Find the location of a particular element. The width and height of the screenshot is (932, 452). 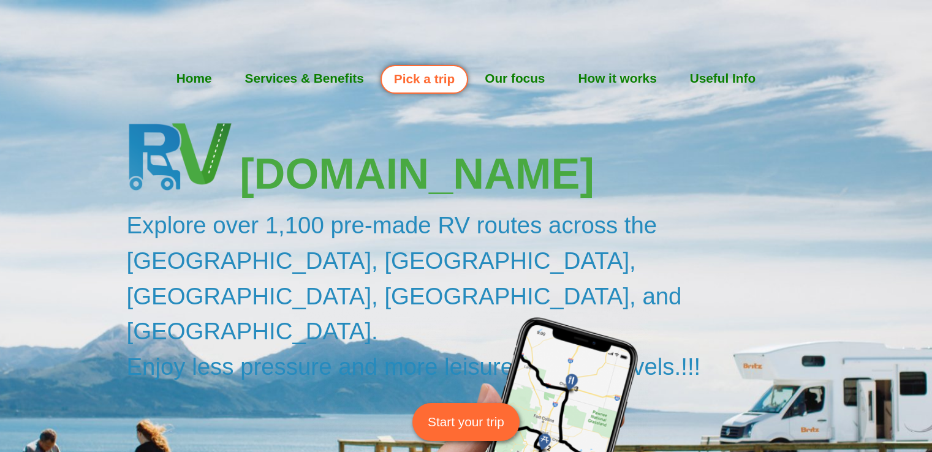

a: Pick a trip is located at coordinates (424, 79).